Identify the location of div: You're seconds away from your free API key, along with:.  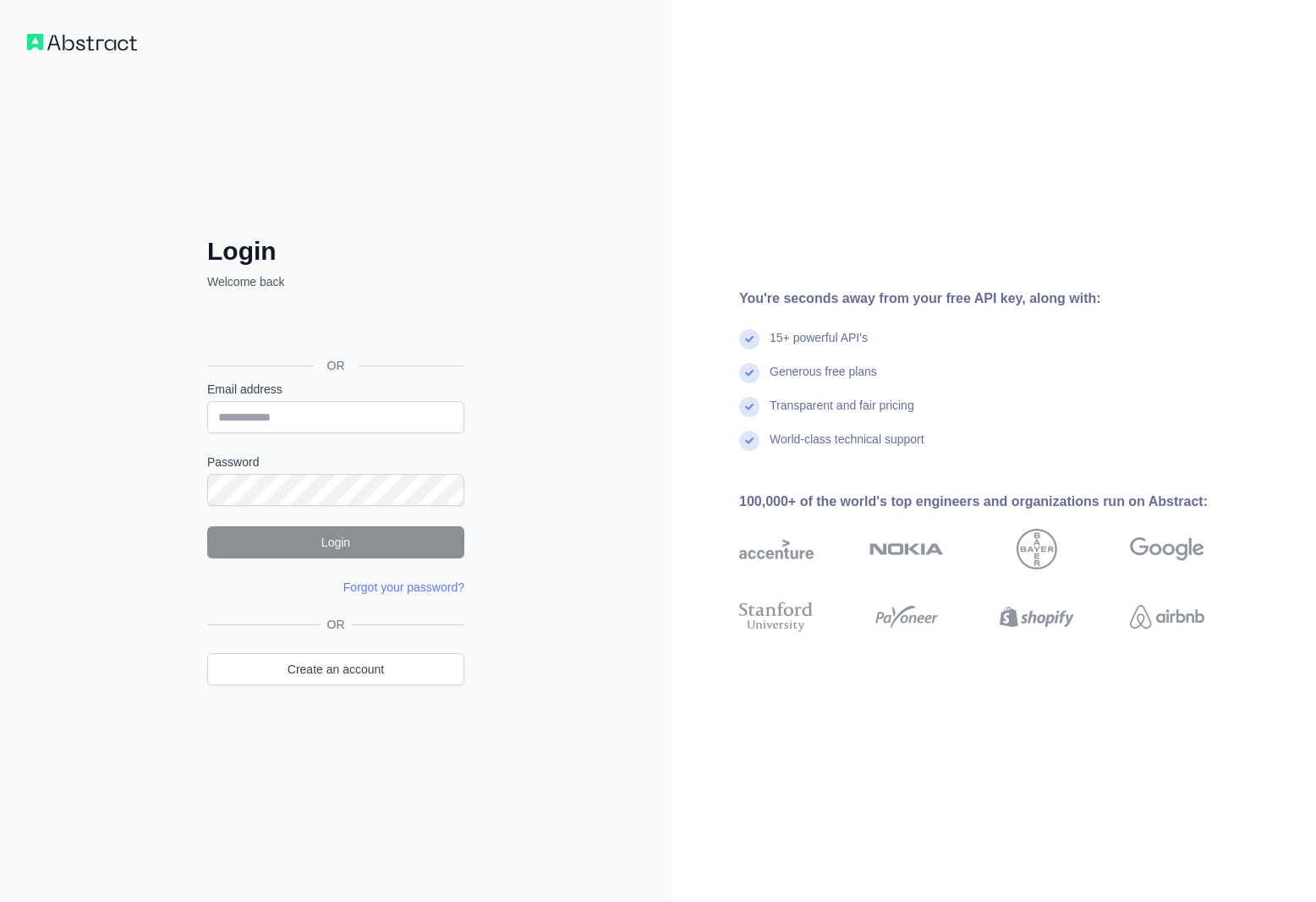
(999, 299).